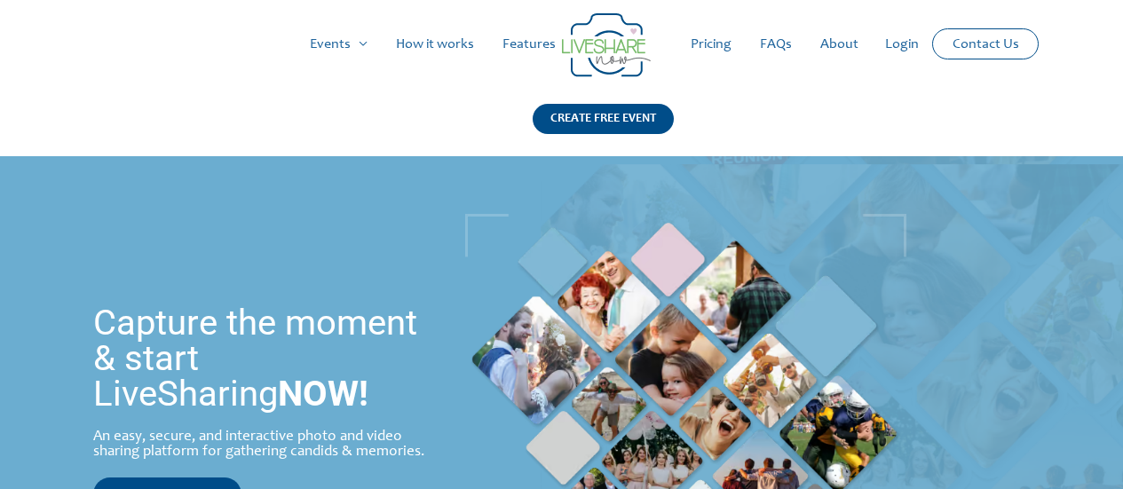 This screenshot has height=489, width=1123. What do you see at coordinates (338, 44) in the screenshot?
I see `a: Events` at bounding box center [338, 44].